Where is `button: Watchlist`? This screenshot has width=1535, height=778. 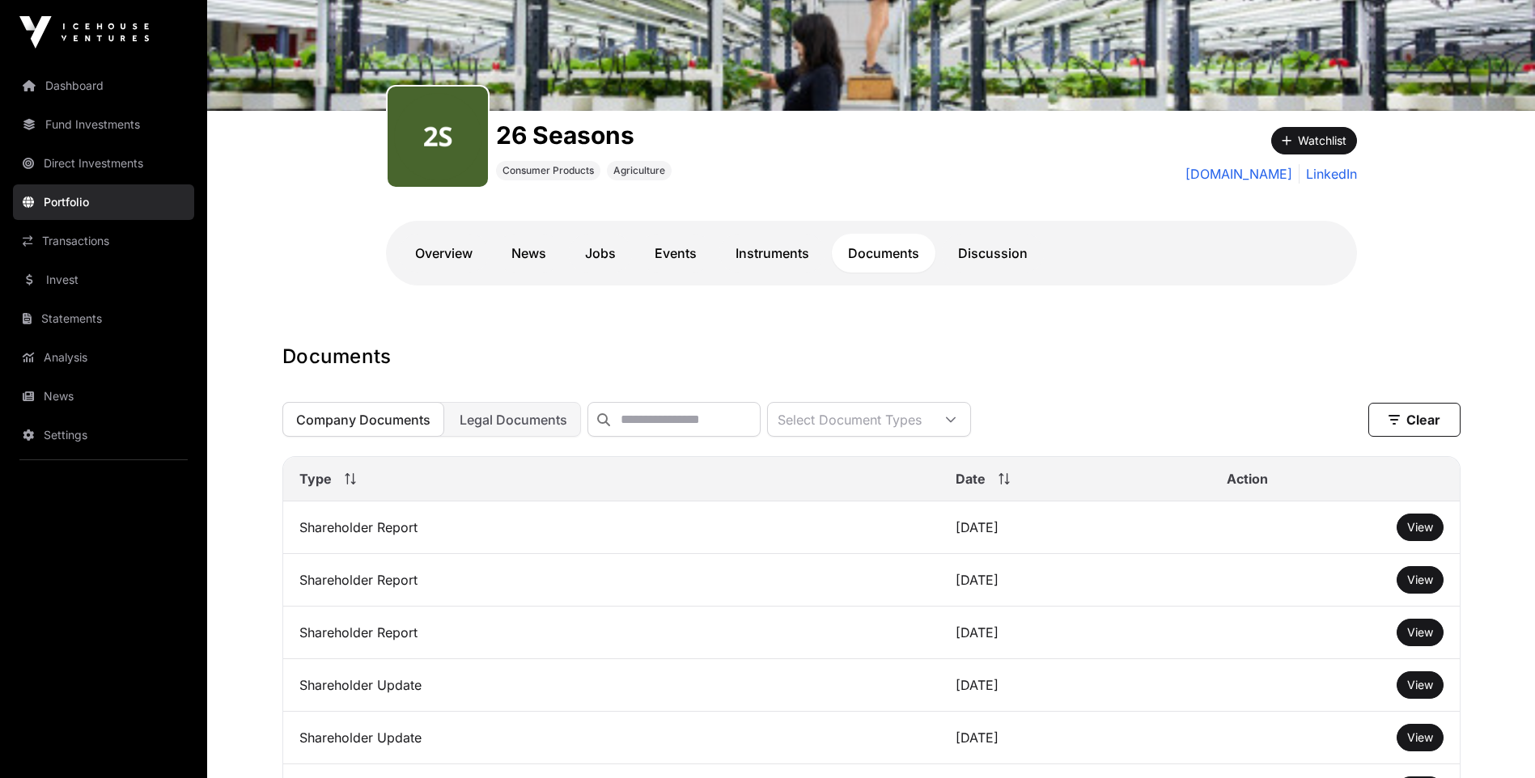
button: Watchlist is located at coordinates (1314, 141).